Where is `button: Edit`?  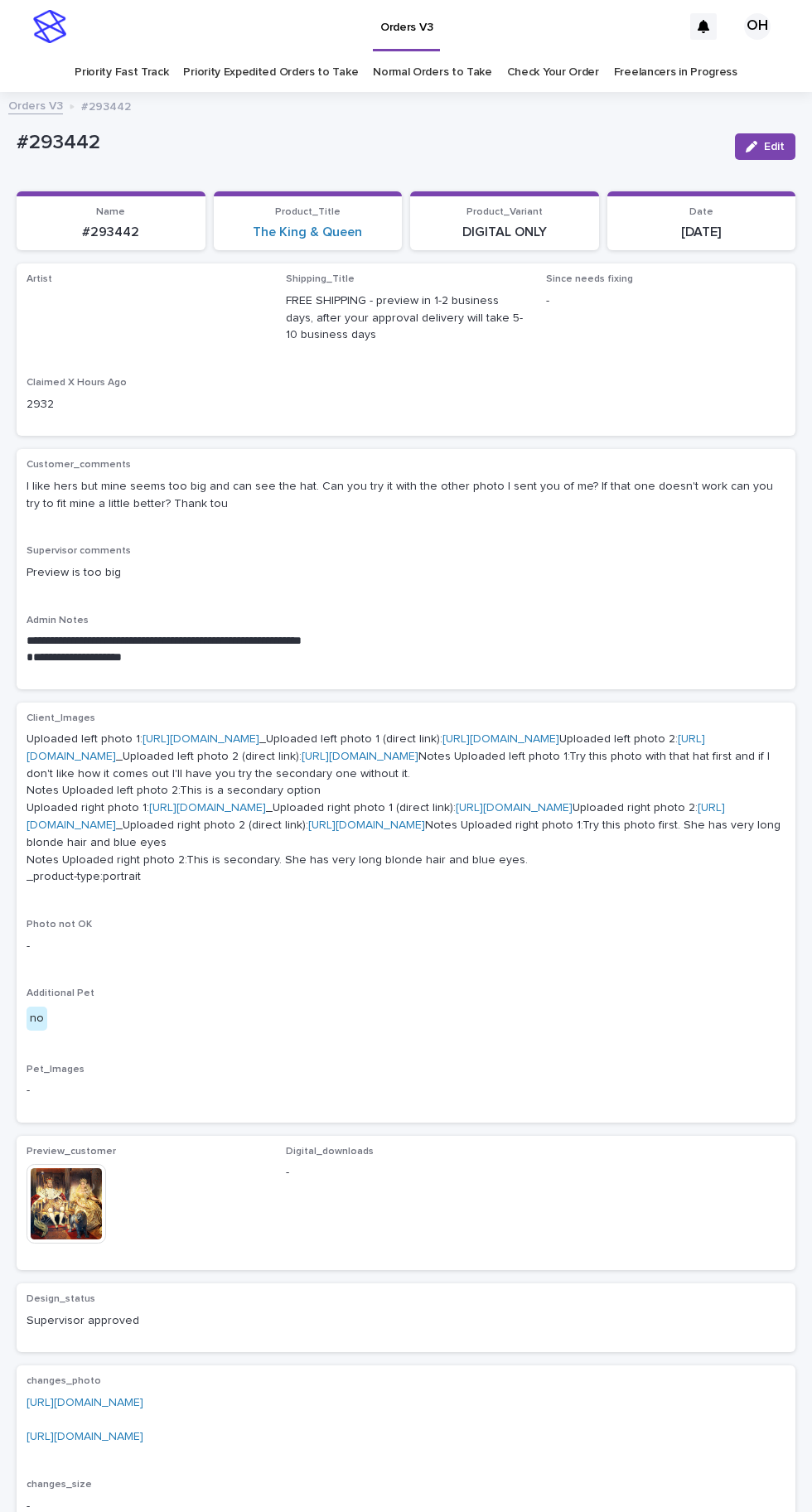 button: Edit is located at coordinates (765, 147).